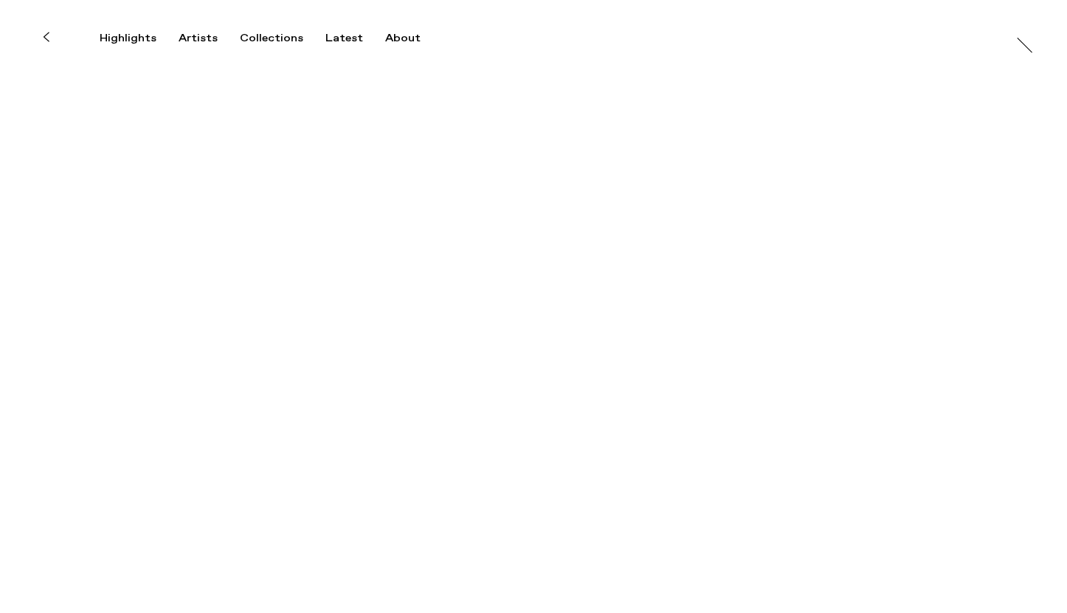 The image size is (1067, 613). Describe the element at coordinates (283, 38) in the screenshot. I see `button: Collections` at that location.